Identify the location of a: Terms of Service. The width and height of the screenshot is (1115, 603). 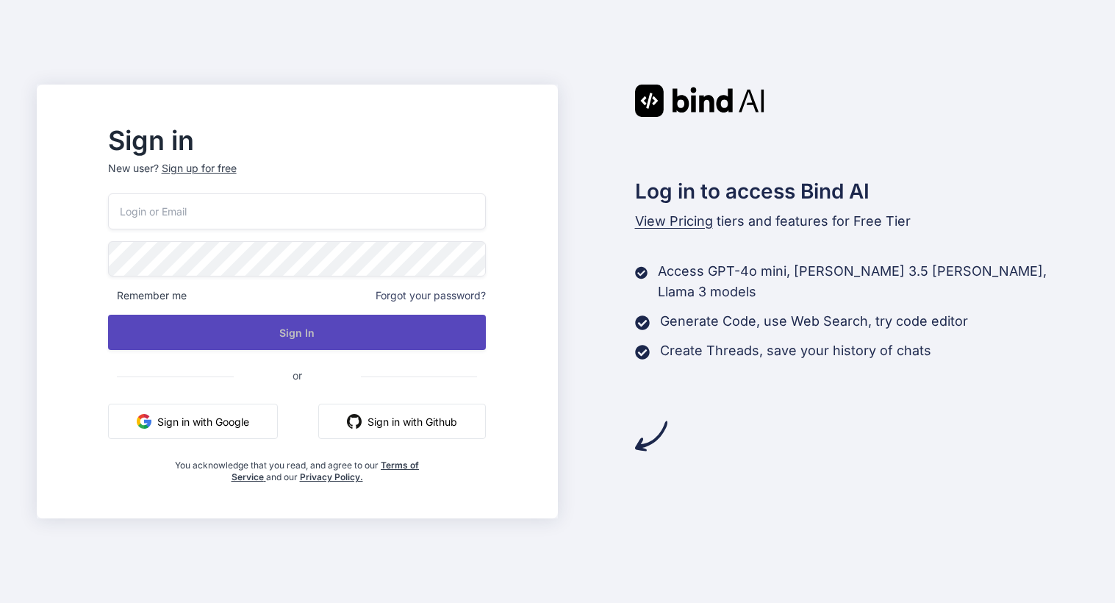
(326, 471).